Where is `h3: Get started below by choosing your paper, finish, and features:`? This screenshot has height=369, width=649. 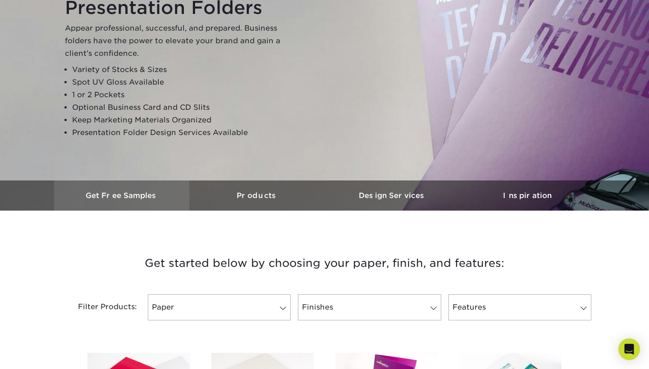
h3: Get started below by choosing your paper, finish, and features: is located at coordinates (324, 263).